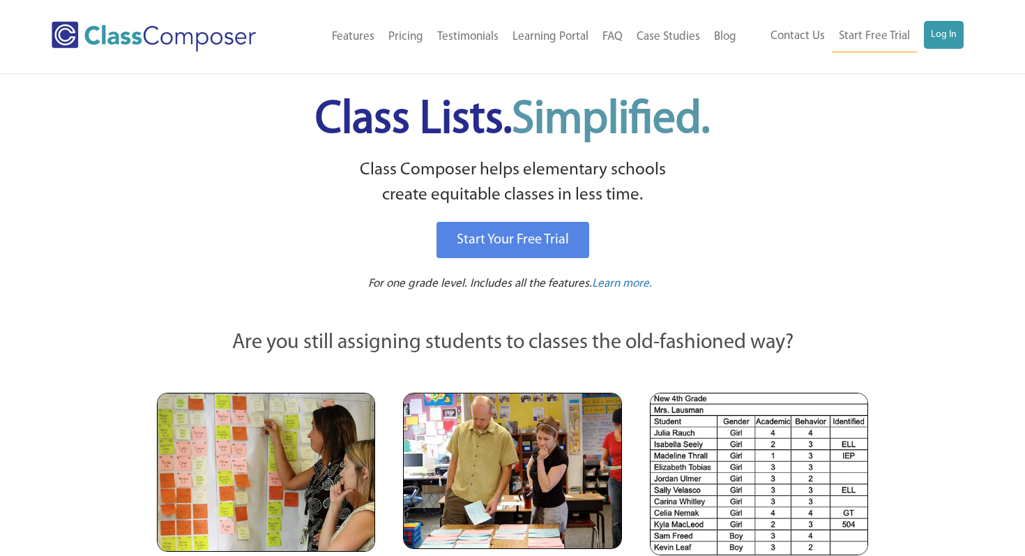  Describe the element at coordinates (944, 35) in the screenshot. I see `a: Log In` at that location.